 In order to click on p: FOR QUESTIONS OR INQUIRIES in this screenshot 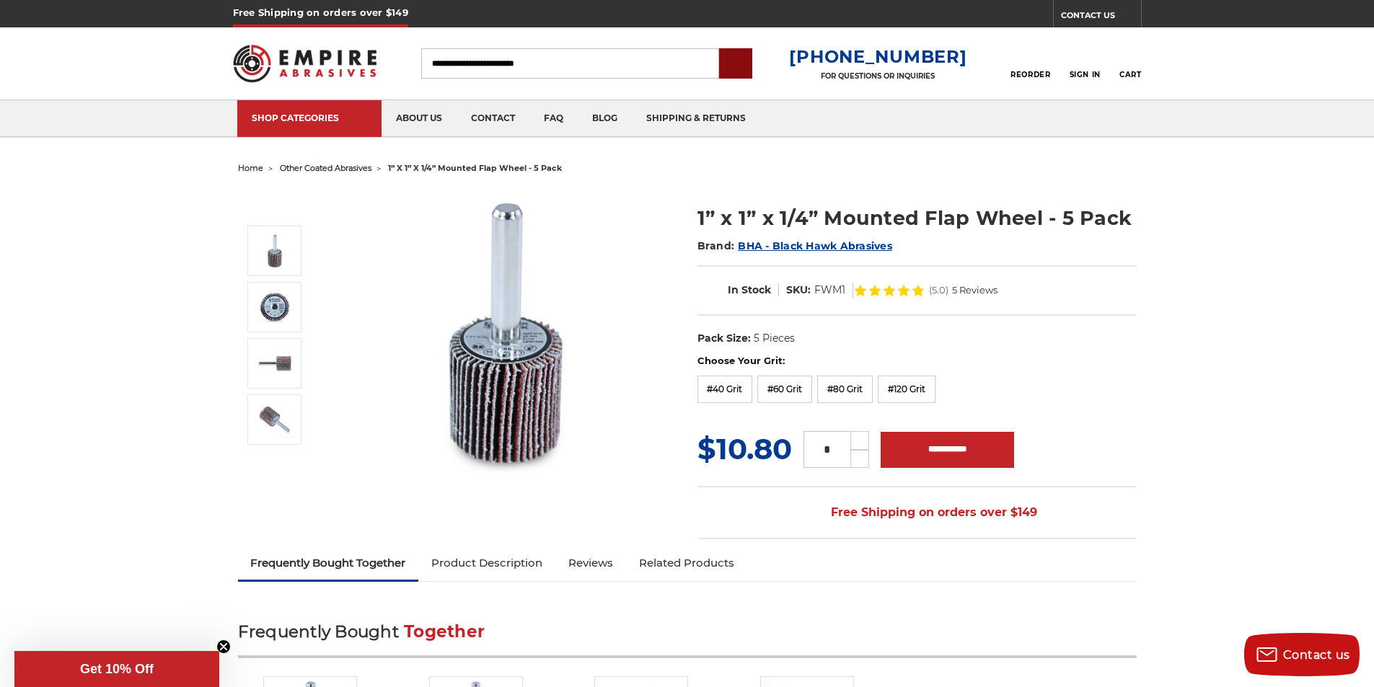, I will do `click(878, 76)`.